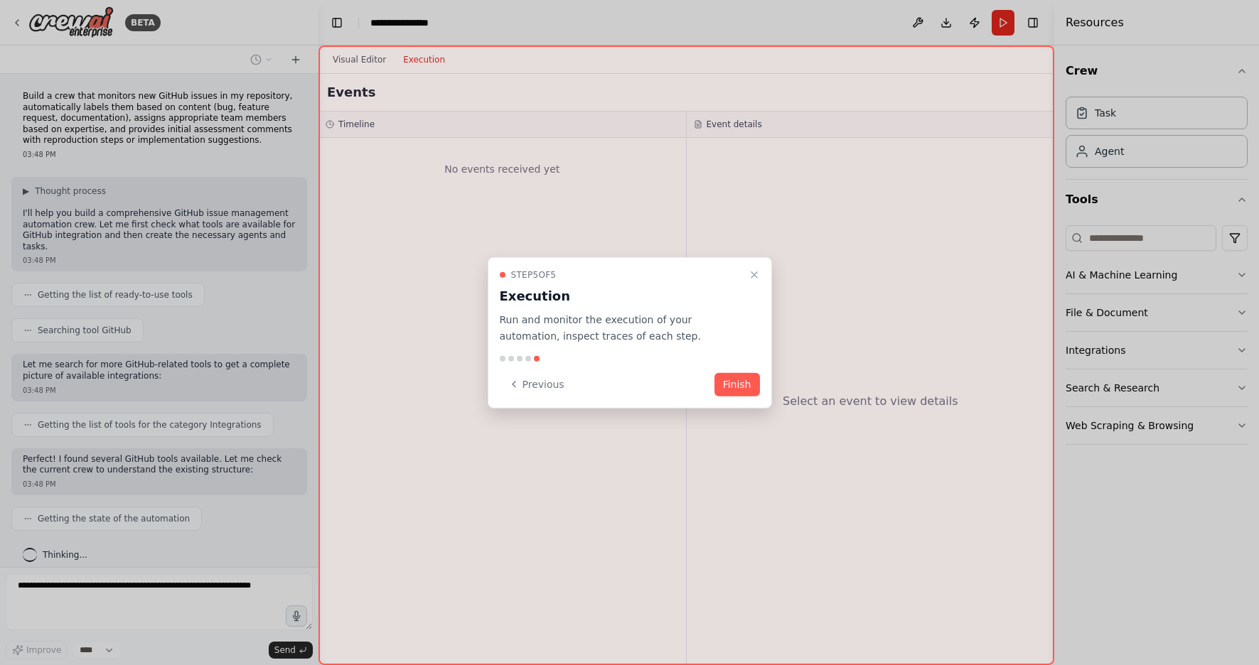 This screenshot has height=665, width=1259. Describe the element at coordinates (621, 328) in the screenshot. I see `p: Run and monitor the execution of your automation, inspect traces of each step.` at that location.